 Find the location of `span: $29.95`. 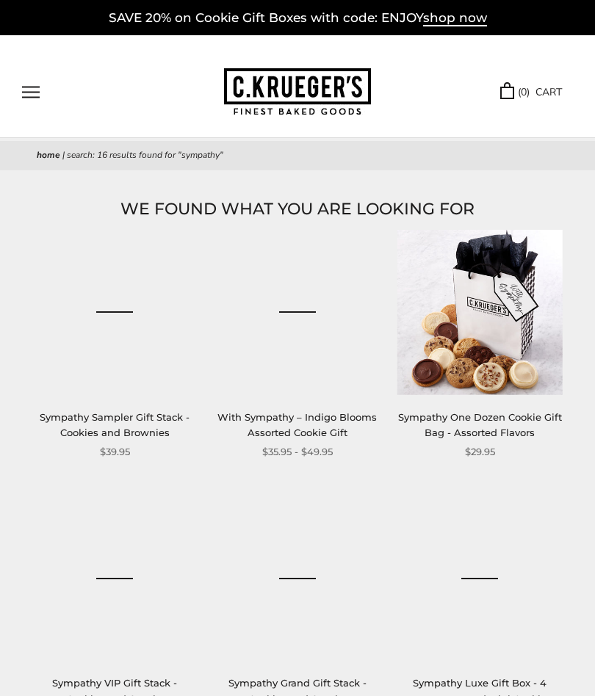

span: $29.95 is located at coordinates (480, 452).